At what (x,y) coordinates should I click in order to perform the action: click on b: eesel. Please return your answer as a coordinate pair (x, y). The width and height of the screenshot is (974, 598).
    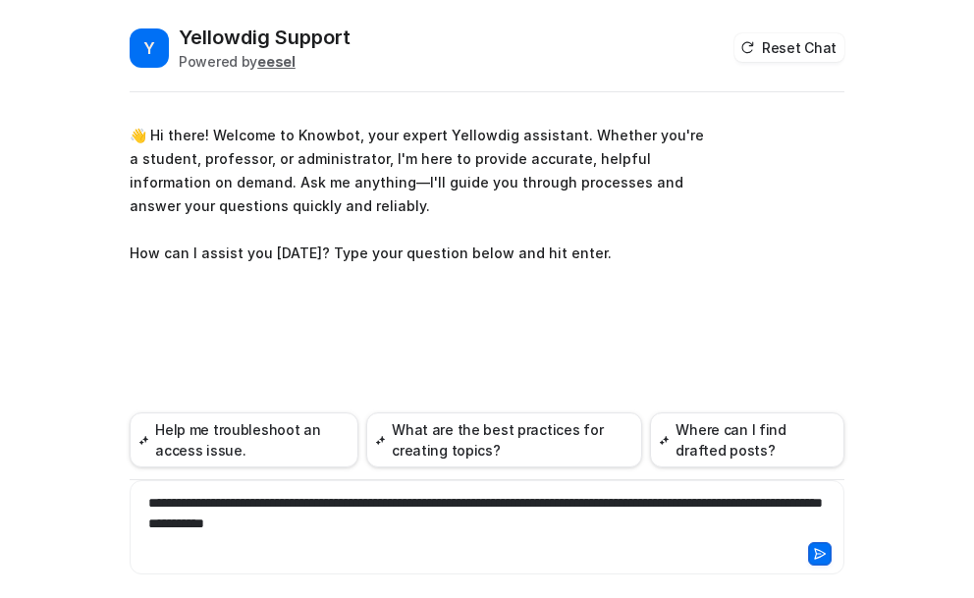
    Looking at the image, I should click on (276, 61).